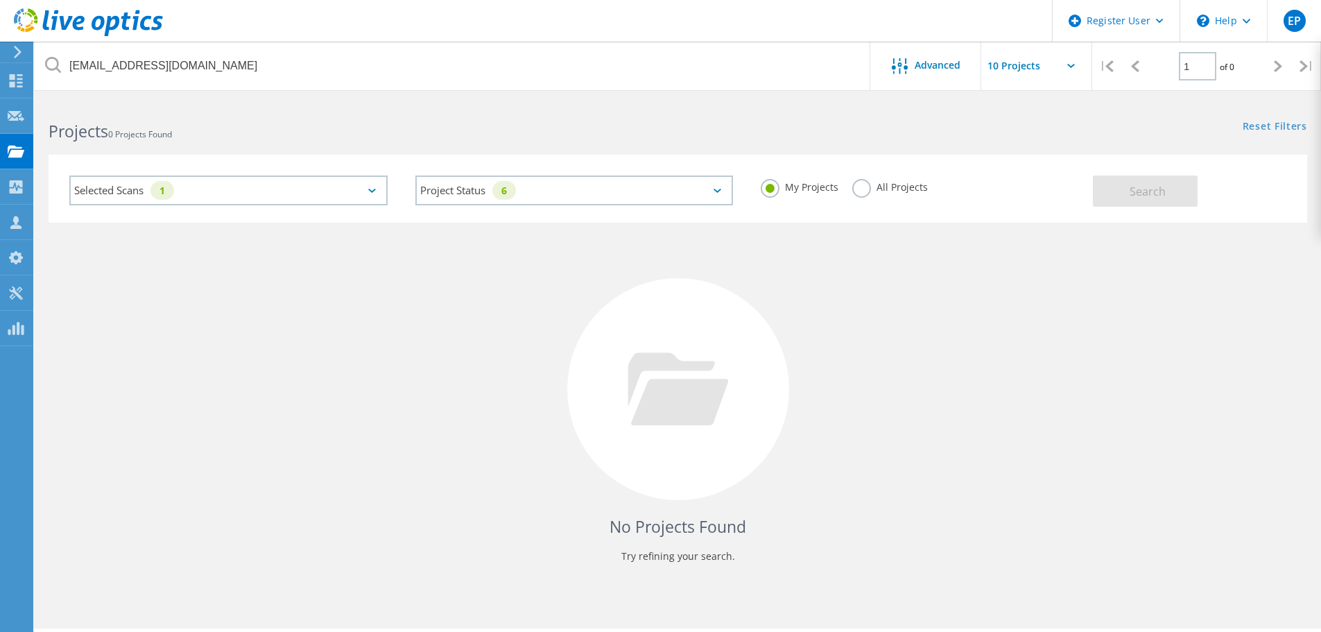 The width and height of the screenshot is (1321, 632). Describe the element at coordinates (162, 190) in the screenshot. I see `div: 1` at that location.